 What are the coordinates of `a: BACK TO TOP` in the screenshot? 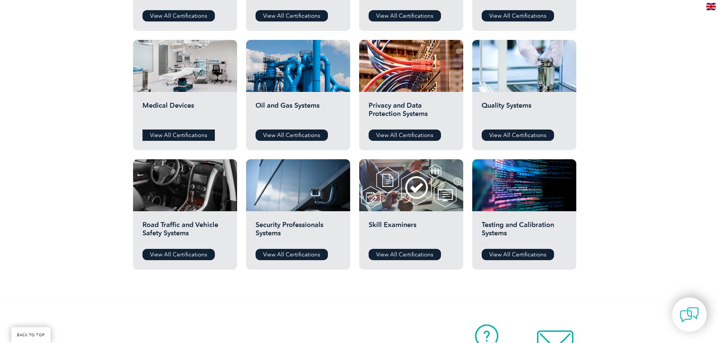 It's located at (31, 335).